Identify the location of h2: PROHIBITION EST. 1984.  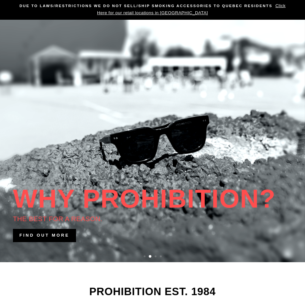
(152, 291).